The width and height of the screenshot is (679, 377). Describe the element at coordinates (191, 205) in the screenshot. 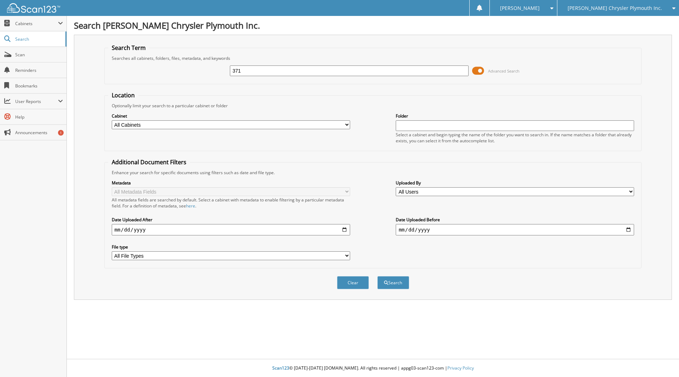

I see `a: here` at that location.